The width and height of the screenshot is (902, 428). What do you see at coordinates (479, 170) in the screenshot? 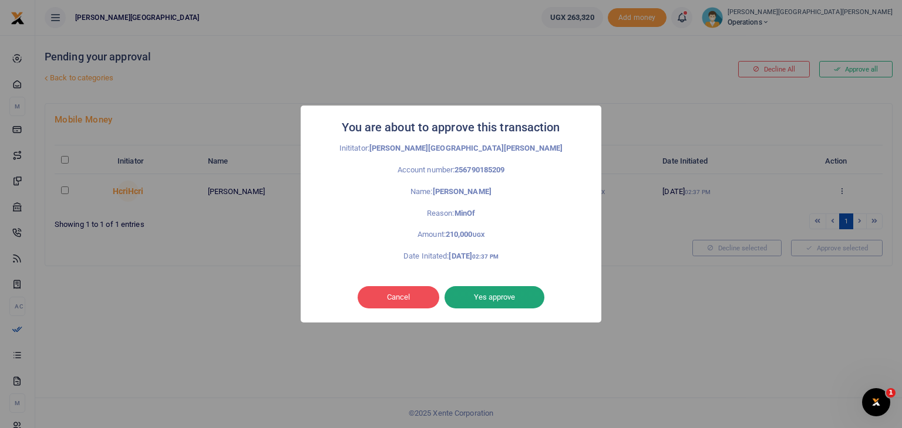
I see `strong: 256790185209` at bounding box center [479, 170].